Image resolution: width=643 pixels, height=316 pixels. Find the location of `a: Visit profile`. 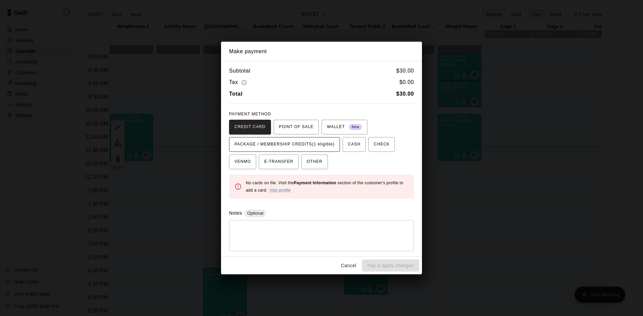

a: Visit profile is located at coordinates (280, 191).